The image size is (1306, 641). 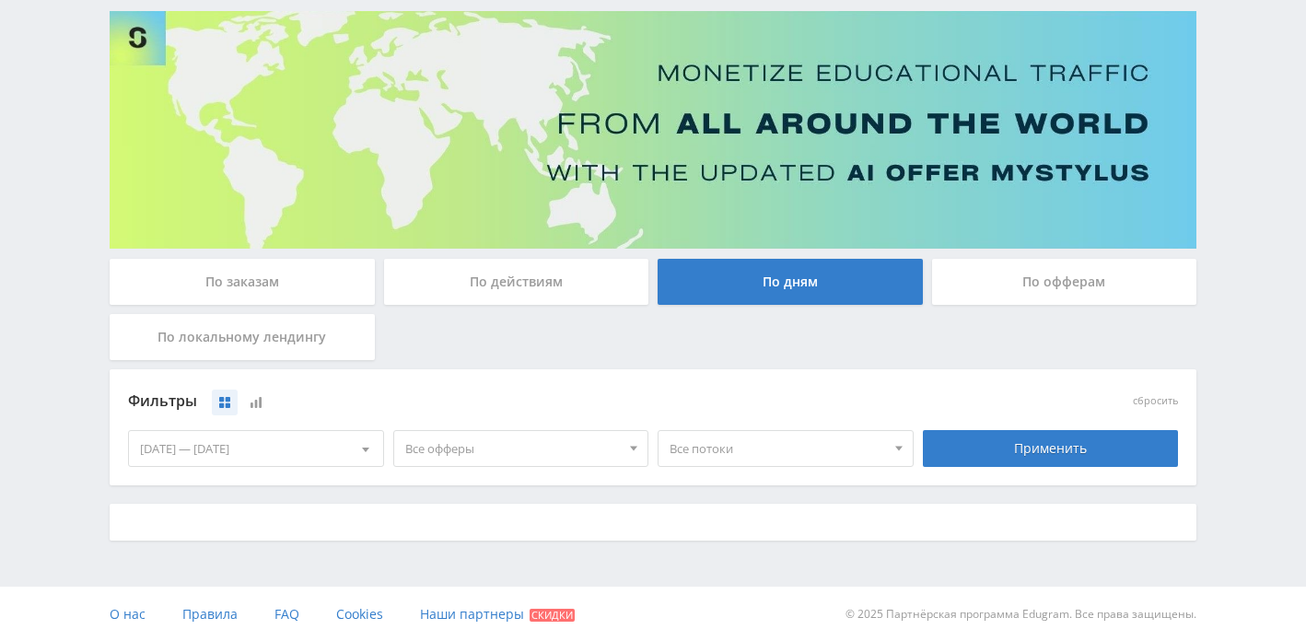 I want to click on button: сбросить, so click(x=1155, y=401).